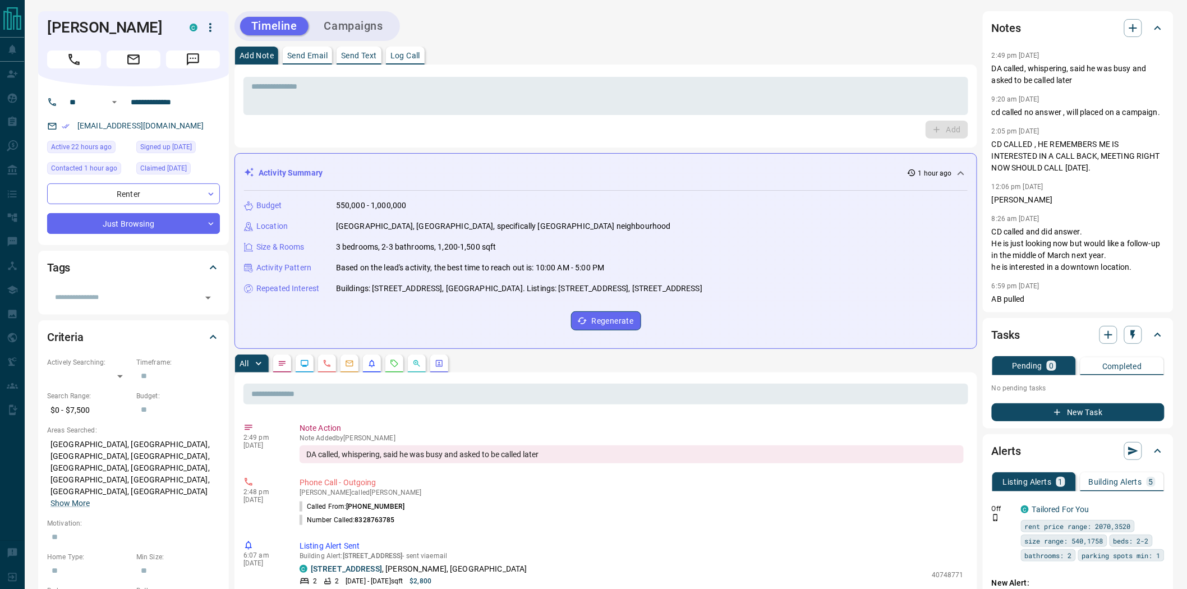 The height and width of the screenshot is (589, 1187). What do you see at coordinates (89, 557) in the screenshot?
I see `p: Home Type:` at bounding box center [89, 557].